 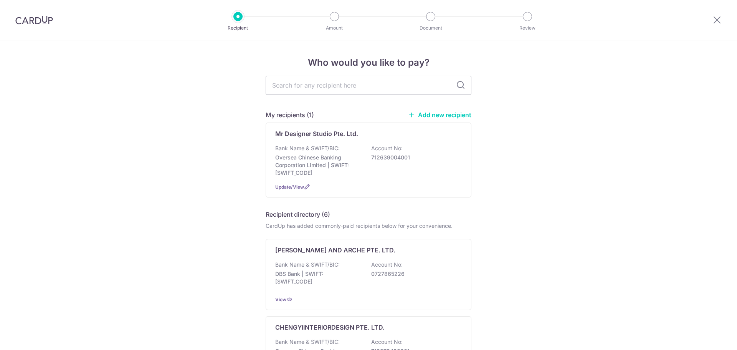 What do you see at coordinates (527, 28) in the screenshot?
I see `p: Review` at bounding box center [527, 28].